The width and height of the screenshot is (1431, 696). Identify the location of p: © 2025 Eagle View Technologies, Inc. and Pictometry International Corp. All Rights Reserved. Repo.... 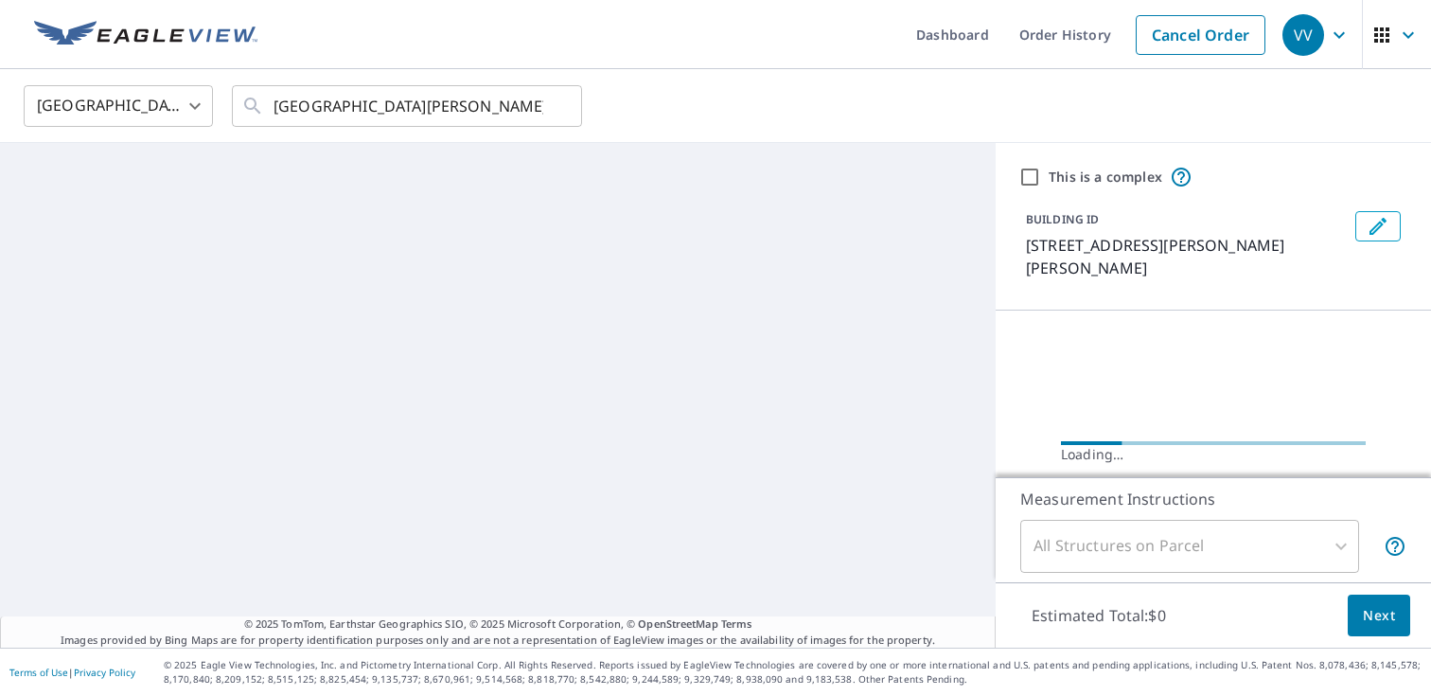
(792, 672).